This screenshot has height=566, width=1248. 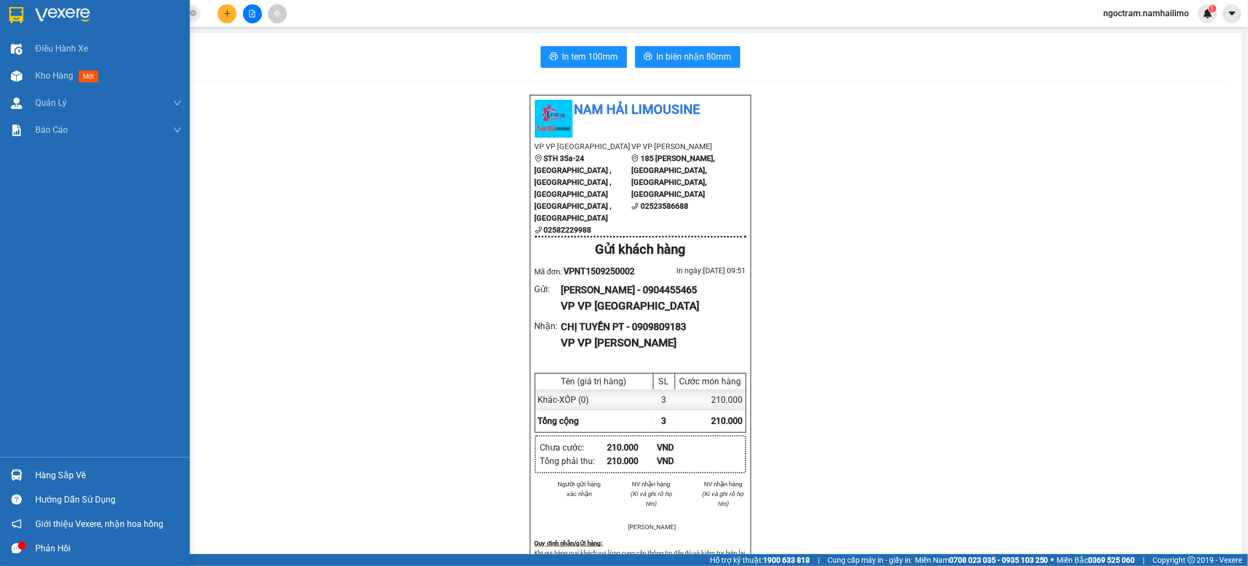 I want to click on button: printerIn tem 100mm, so click(x=584, y=57).